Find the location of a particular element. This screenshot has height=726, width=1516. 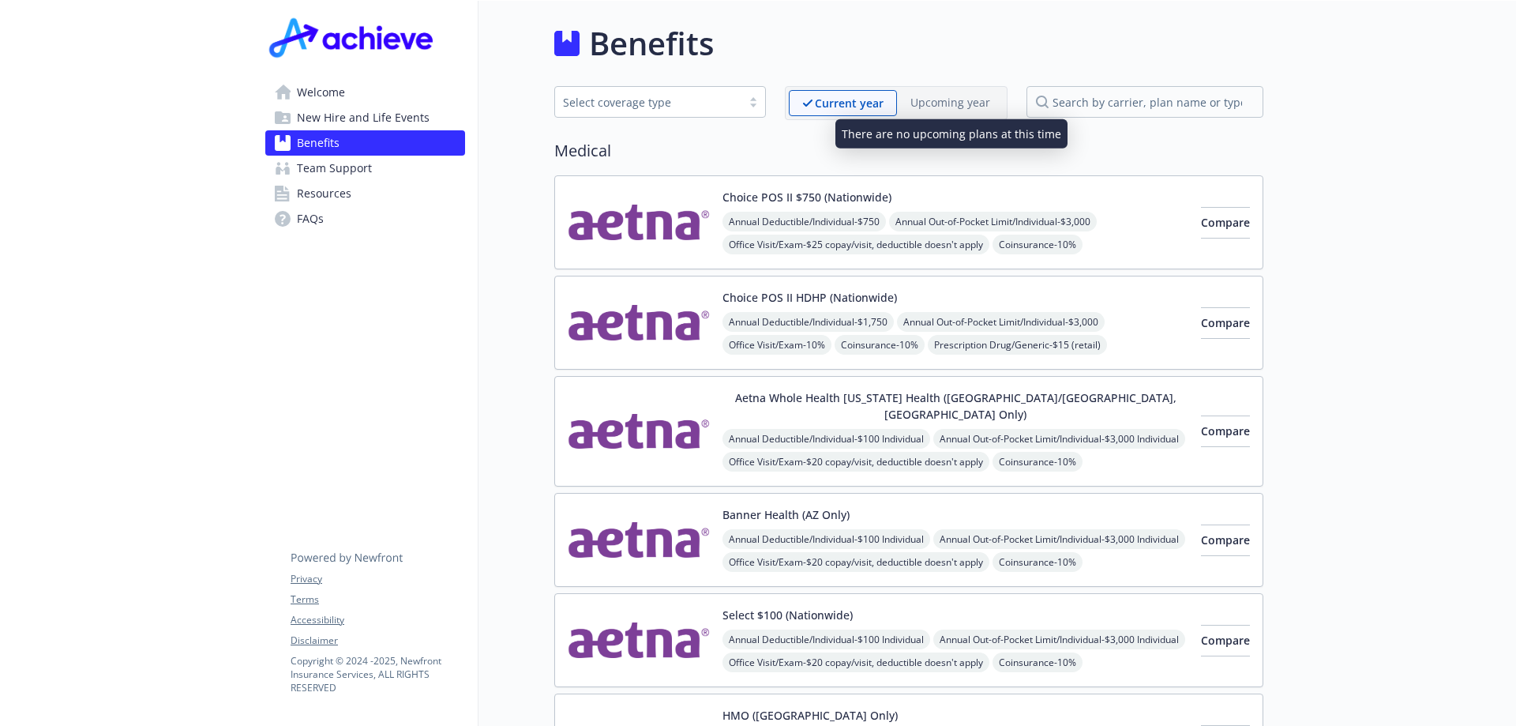

button: Banner Health (AZ Only) is located at coordinates (786, 514).